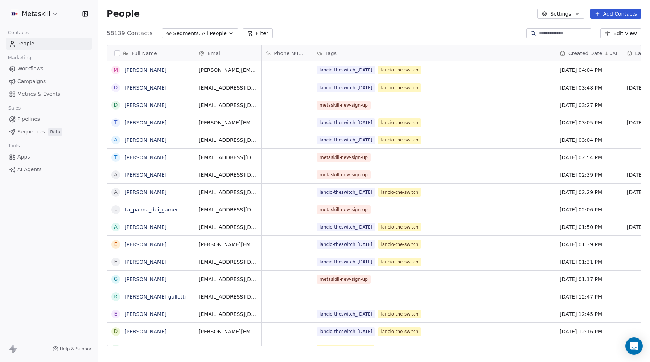 This screenshot has width=650, height=362. Describe the element at coordinates (345, 349) in the screenshot. I see `span: lead-master-consulente` at that location.